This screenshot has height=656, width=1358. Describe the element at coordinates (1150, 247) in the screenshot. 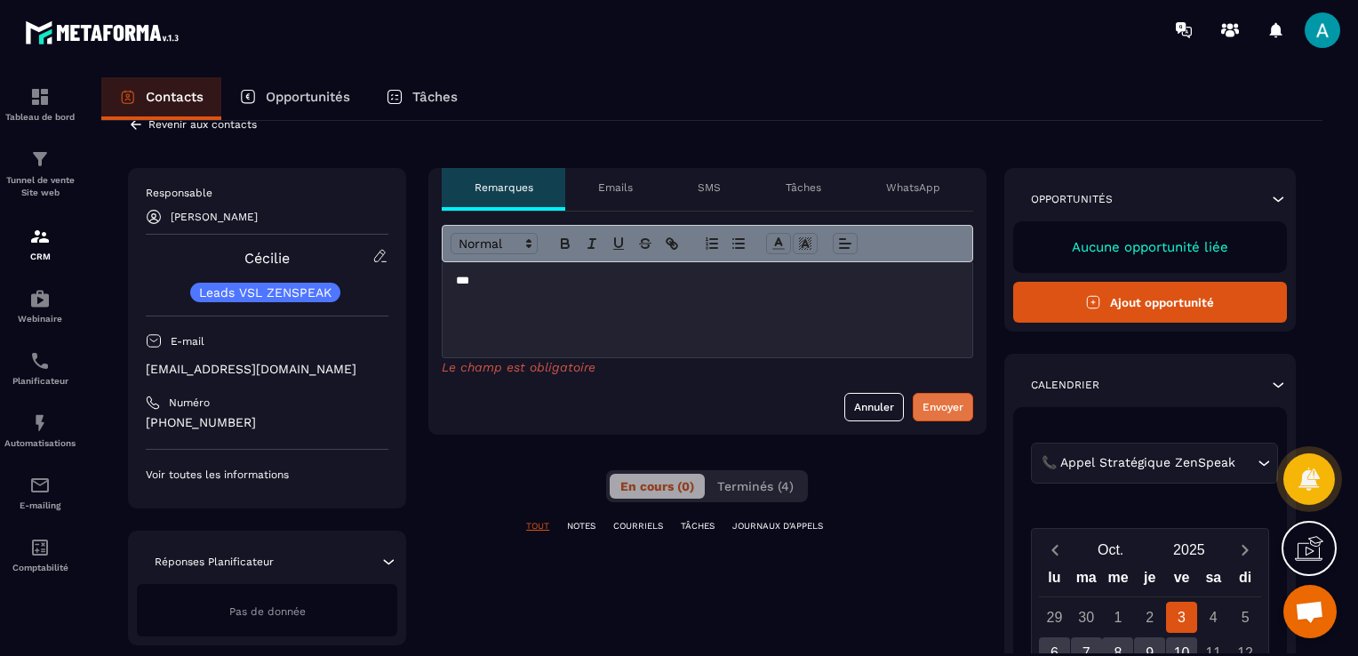

I see `p: Aucune opportunité liée` at that location.